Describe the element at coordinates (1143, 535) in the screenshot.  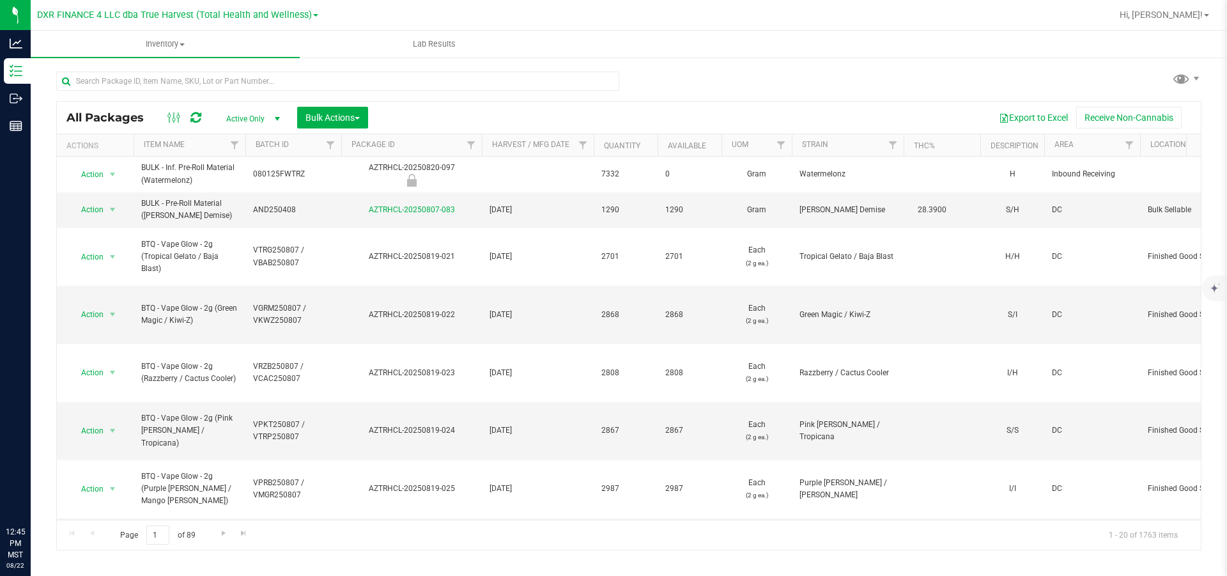
I see `span: 1 - 20 of 1763 items` at that location.